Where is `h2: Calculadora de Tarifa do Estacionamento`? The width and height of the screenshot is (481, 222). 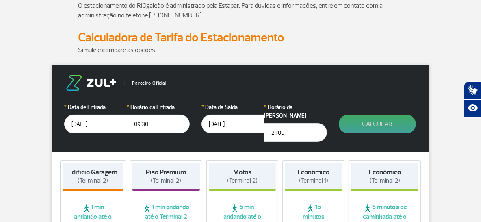 h2: Calculadora de Tarifa do Estacionamento is located at coordinates (240, 37).